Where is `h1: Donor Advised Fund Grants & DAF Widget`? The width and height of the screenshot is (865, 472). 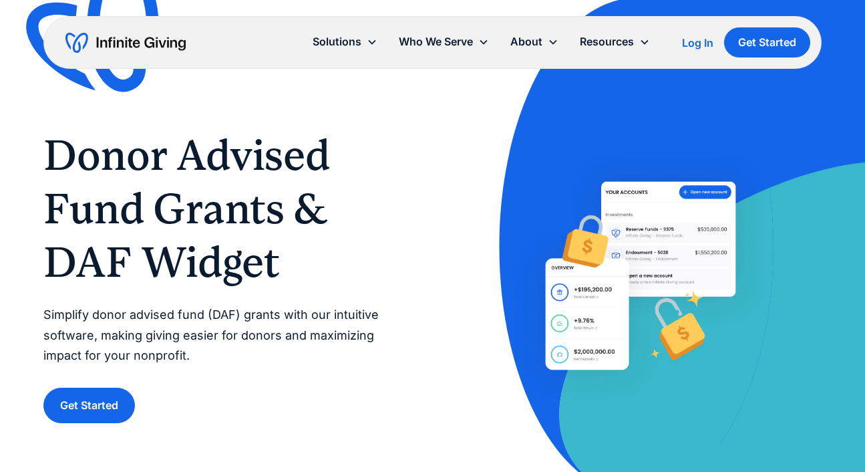 h1: Donor Advised Fund Grants & DAF Widget is located at coordinates (225, 209).